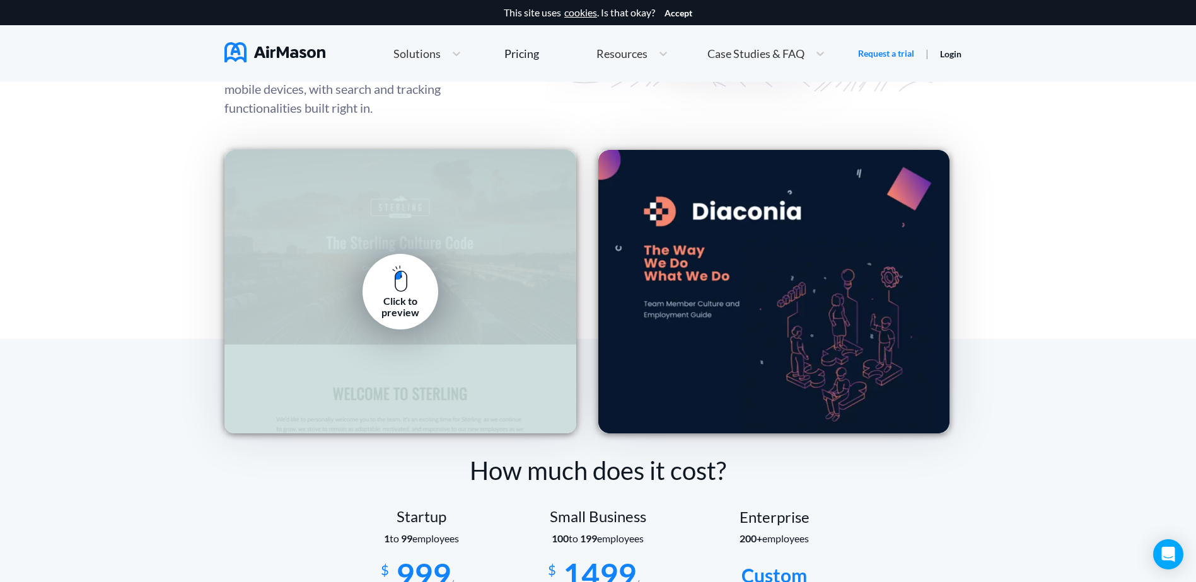 The width and height of the screenshot is (1196, 582). What do you see at coordinates (951, 54) in the screenshot?
I see `a: Login` at bounding box center [951, 54].